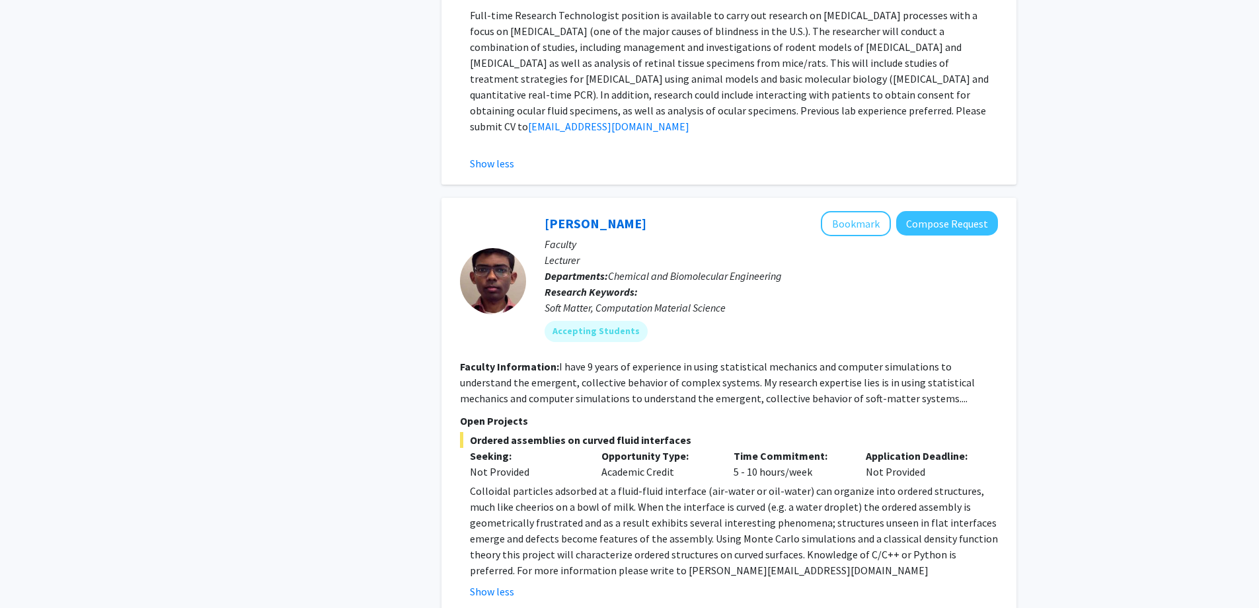 Image resolution: width=1259 pixels, height=608 pixels. I want to click on p: Application Deadline:, so click(922, 455).